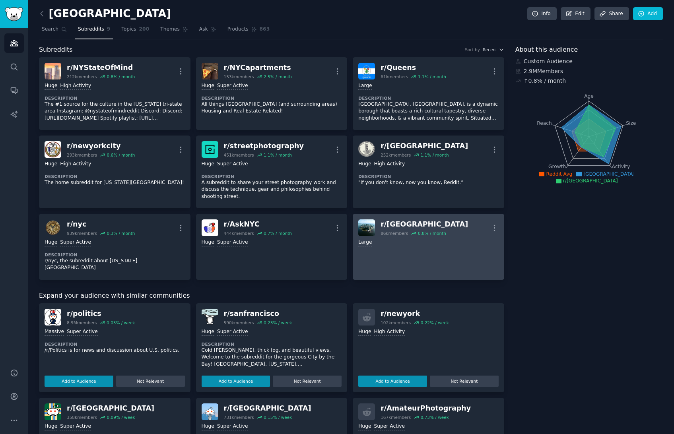  What do you see at coordinates (271, 172) in the screenshot?
I see `a: streetphotographyr/streetphotography451kmembers1.1% / monthHugeSuper ActiveDescriptionA subreddit...` at bounding box center [271, 172].